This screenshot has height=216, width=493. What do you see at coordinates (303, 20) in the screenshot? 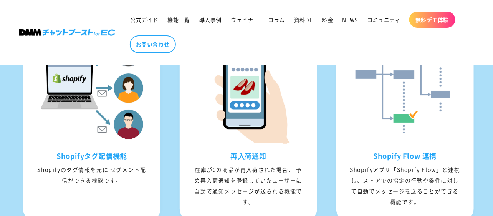
I see `span: 資料DL` at bounding box center [303, 20].